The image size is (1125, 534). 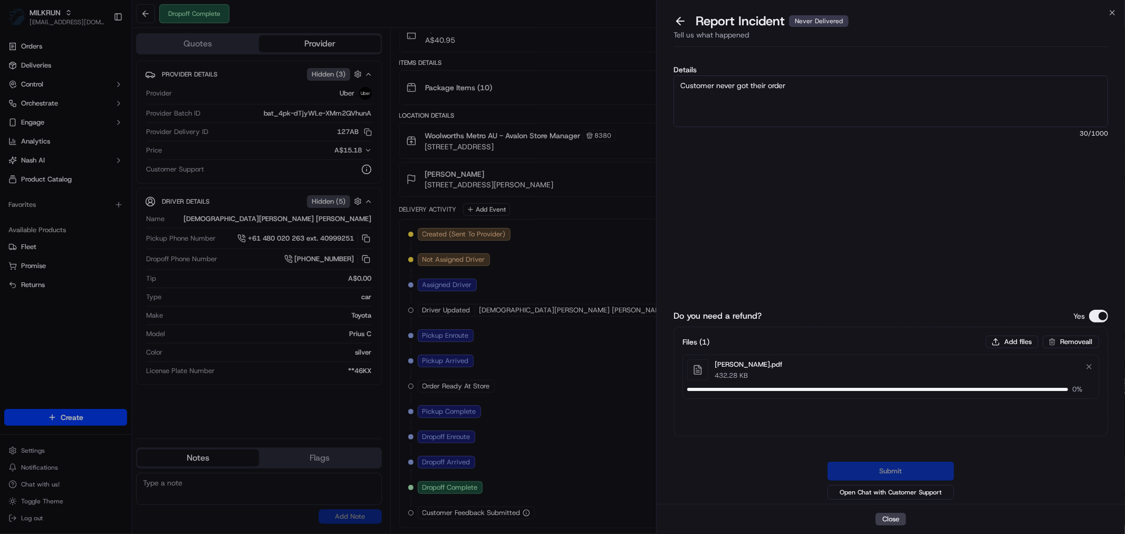 I want to click on textarea: Customer never got their order, so click(x=891, y=101).